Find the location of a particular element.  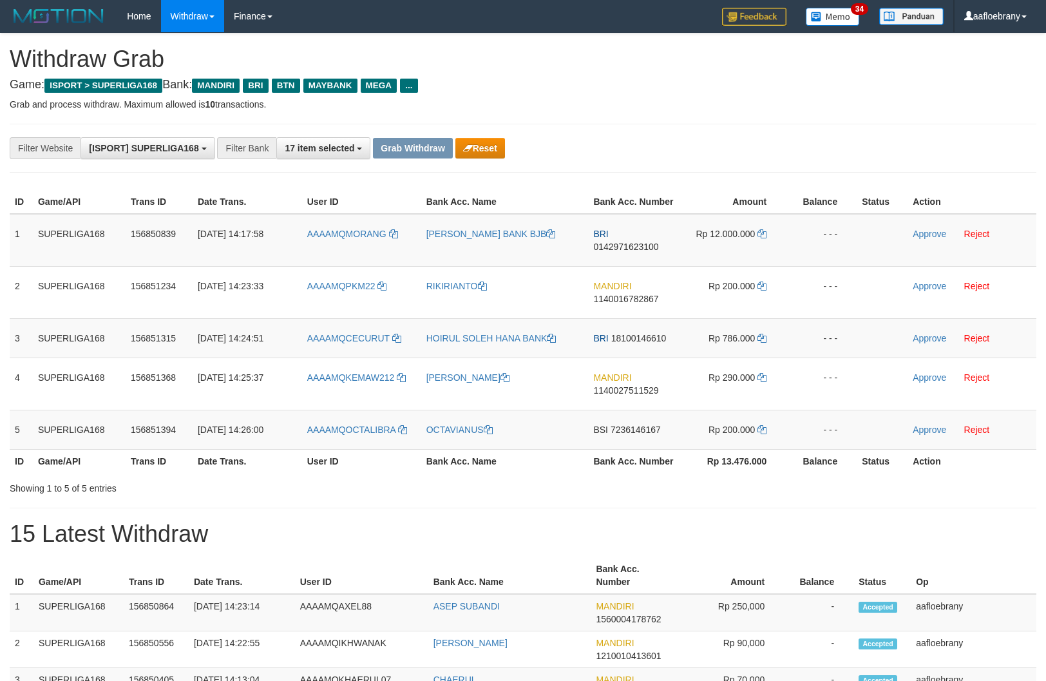

a: AAAAMQMORANG is located at coordinates (352, 234).